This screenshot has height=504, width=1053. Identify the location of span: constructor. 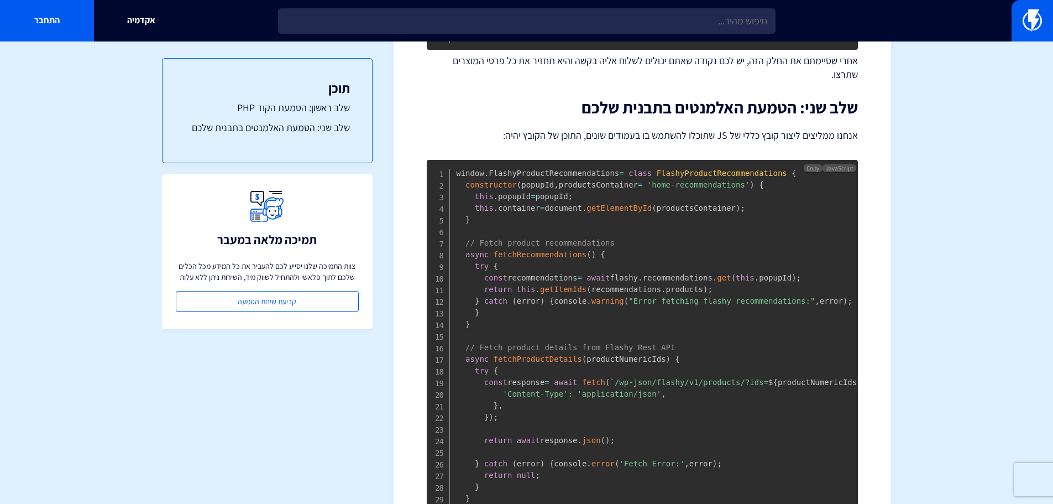
(491, 185).